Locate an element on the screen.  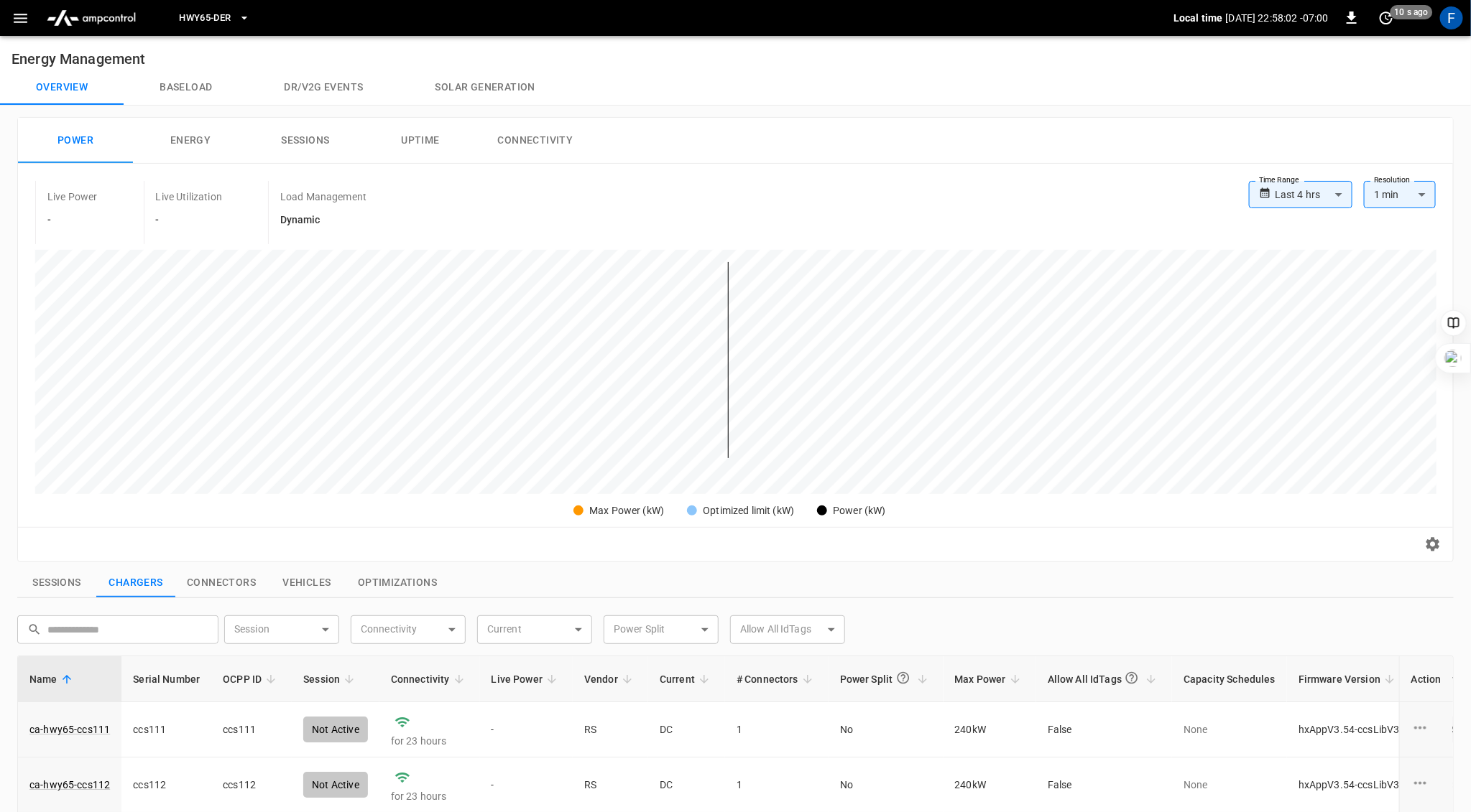
p: Live Utilization is located at coordinates (188, 196).